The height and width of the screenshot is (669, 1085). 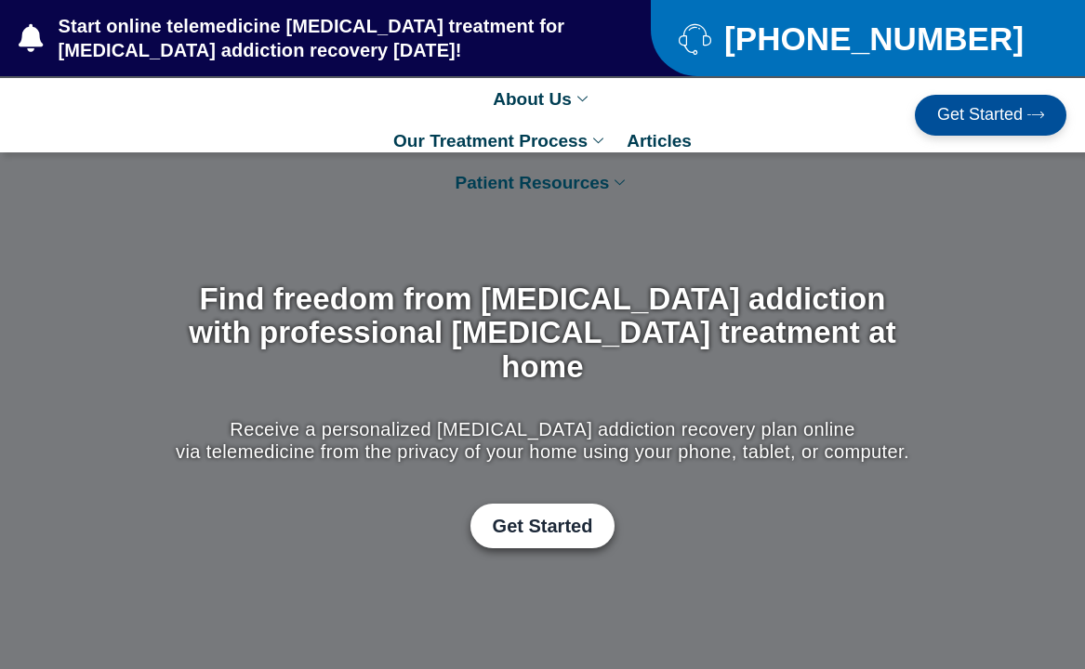 What do you see at coordinates (543, 182) in the screenshot?
I see `a: Patient Resources` at bounding box center [543, 182].